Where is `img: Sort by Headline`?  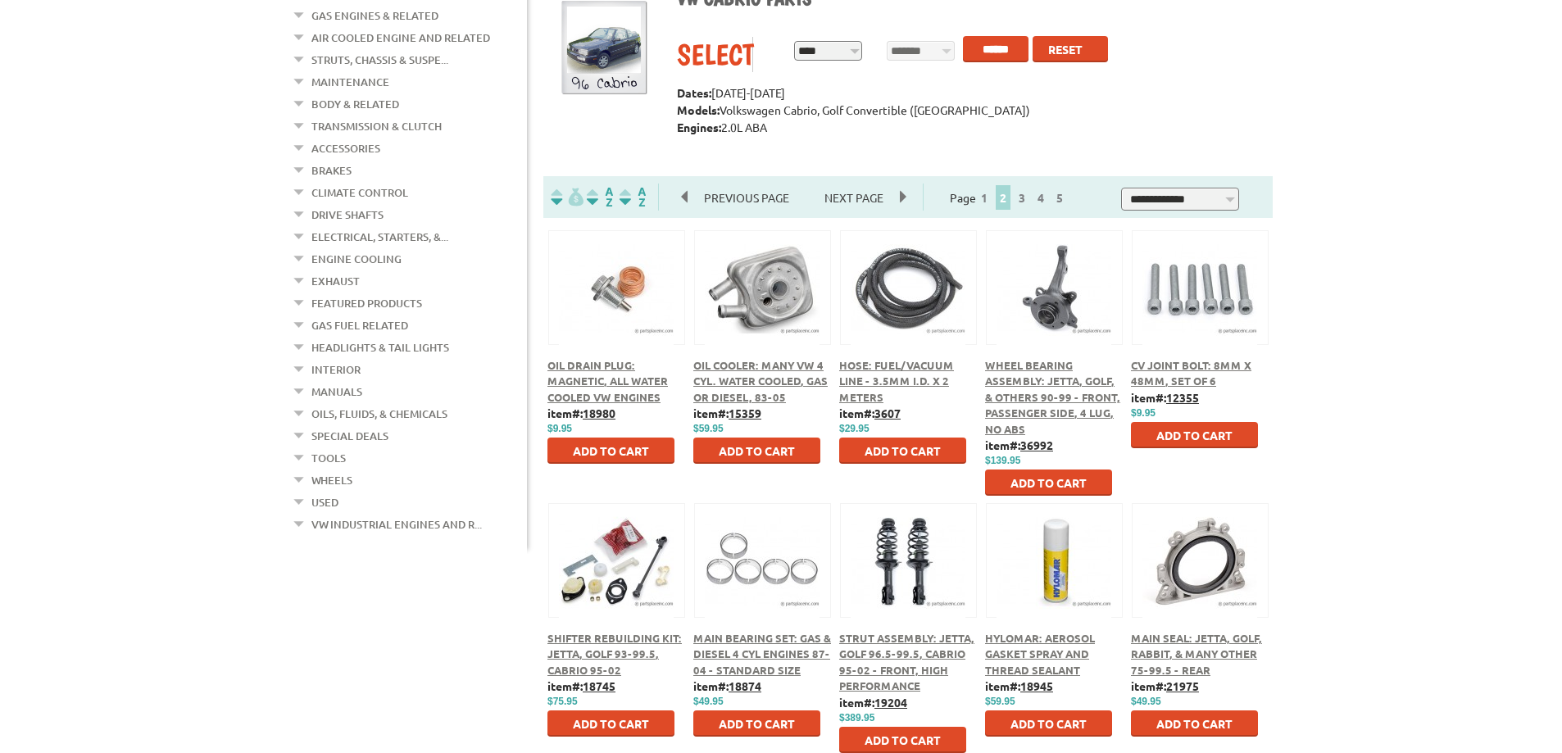 img: Sort by Headline is located at coordinates (600, 197).